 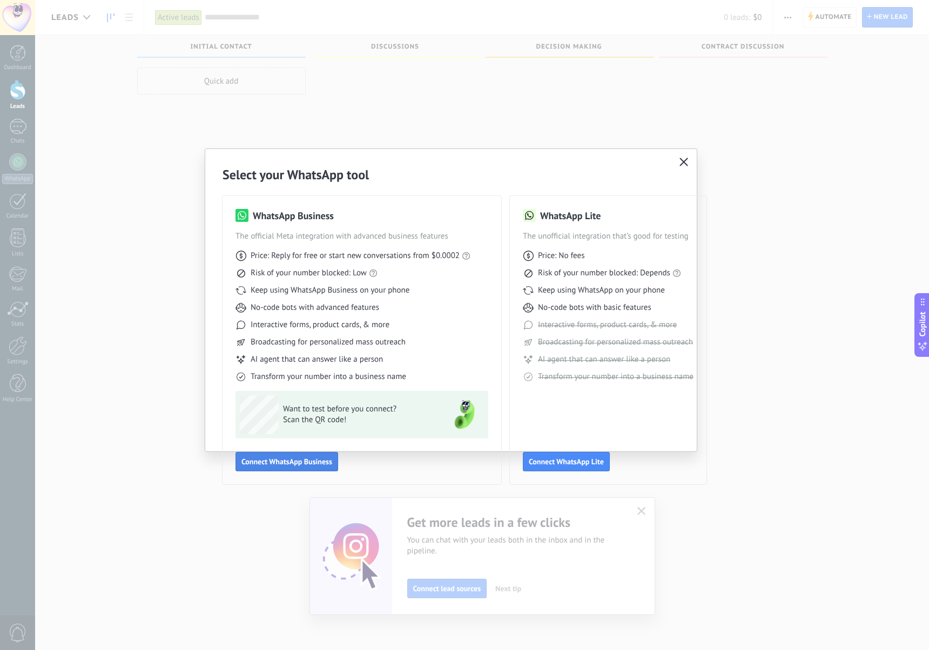 What do you see at coordinates (330, 290) in the screenshot?
I see `span: Keep using WhatsApp Business on your phone` at bounding box center [330, 290].